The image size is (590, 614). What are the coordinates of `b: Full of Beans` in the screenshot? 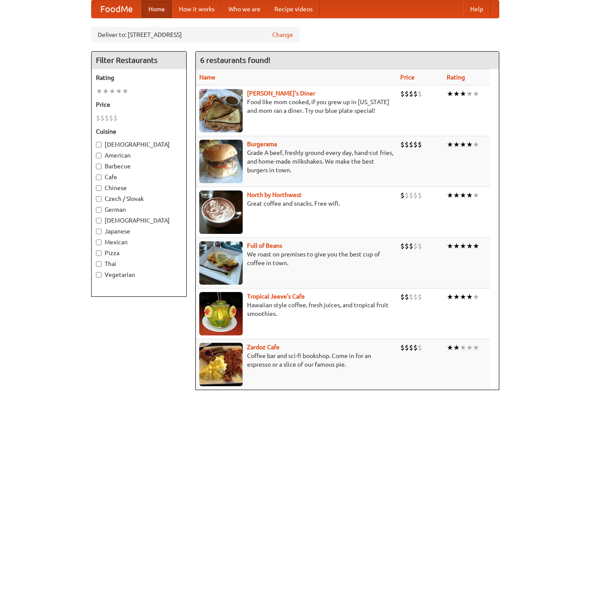 It's located at (264, 246).